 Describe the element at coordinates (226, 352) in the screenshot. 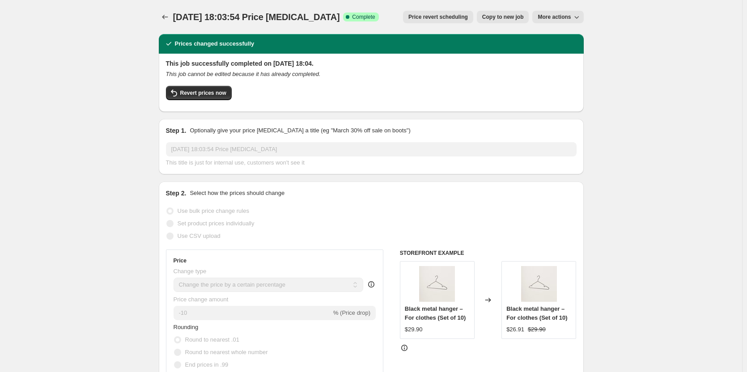

I see `span: Round to nearest whole number` at that location.